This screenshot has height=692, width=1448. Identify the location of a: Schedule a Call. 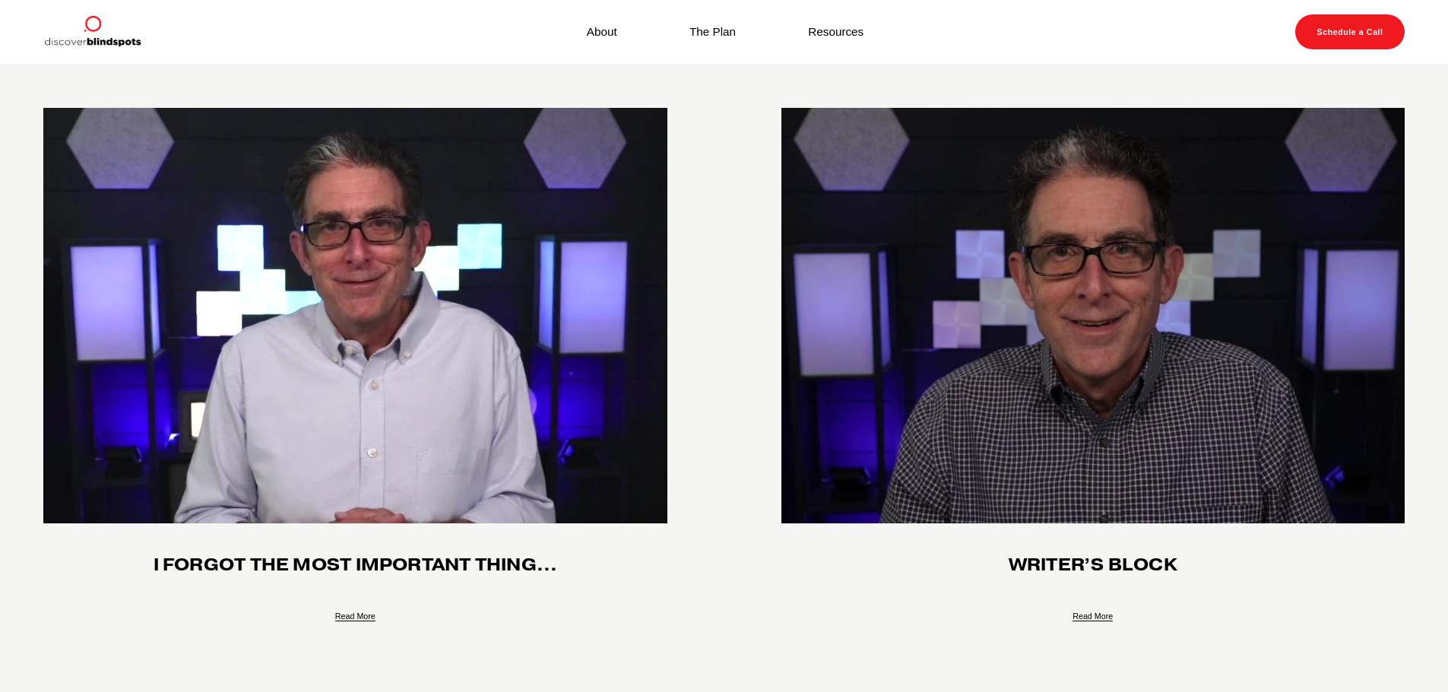
(1350, 32).